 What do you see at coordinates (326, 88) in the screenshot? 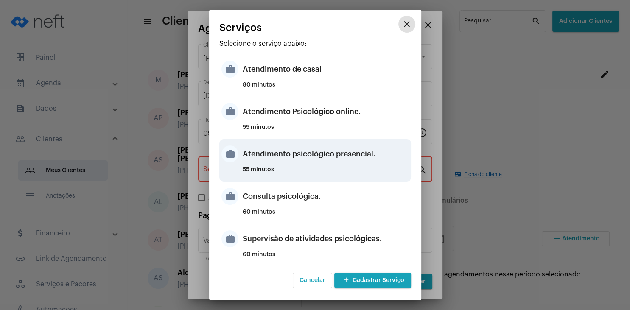
I see `div: 80 minutos` at bounding box center [326, 88].